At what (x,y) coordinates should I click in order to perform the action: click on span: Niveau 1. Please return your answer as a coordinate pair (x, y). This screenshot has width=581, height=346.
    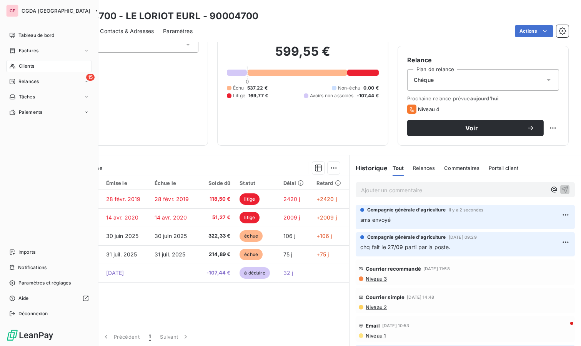
    Looking at the image, I should click on (375, 336).